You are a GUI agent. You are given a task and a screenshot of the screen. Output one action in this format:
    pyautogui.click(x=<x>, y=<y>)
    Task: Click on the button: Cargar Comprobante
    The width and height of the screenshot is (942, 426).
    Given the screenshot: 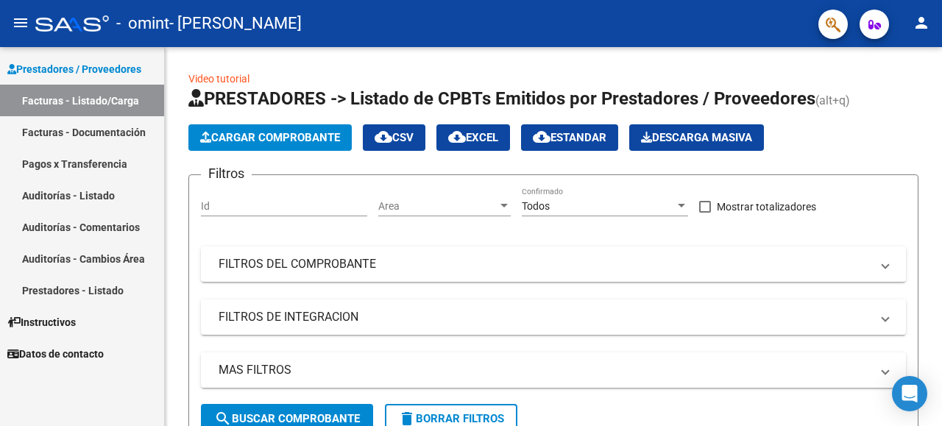 What is the action you would take?
    pyautogui.click(x=270, y=138)
    